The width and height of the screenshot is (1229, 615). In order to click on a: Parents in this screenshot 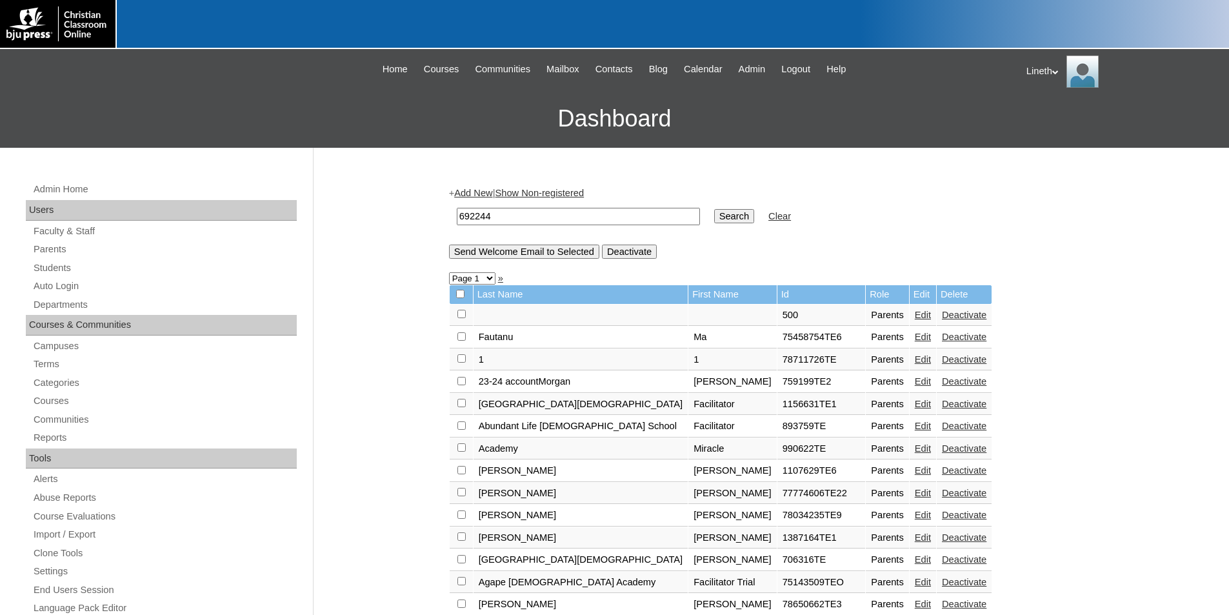, I will do `click(165, 249)`.